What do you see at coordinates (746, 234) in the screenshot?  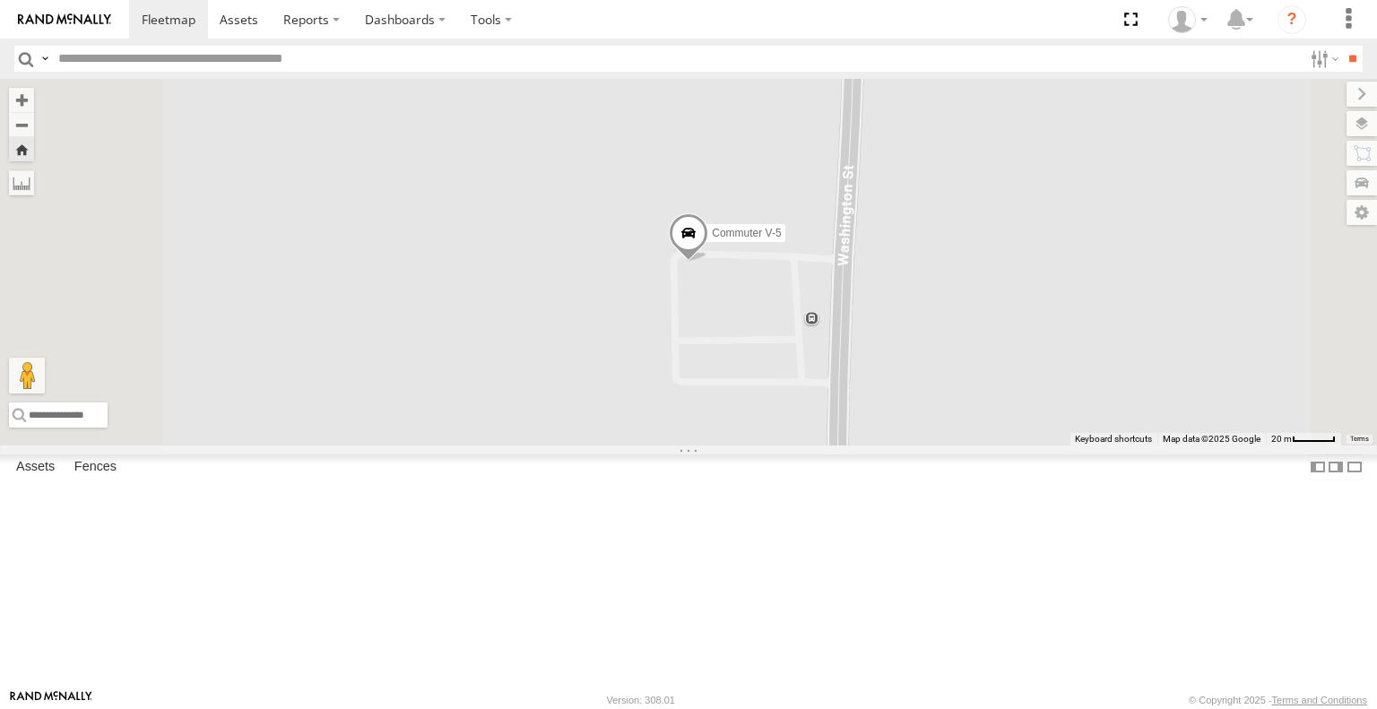 I see `span: Commuter V-5` at bounding box center [746, 234].